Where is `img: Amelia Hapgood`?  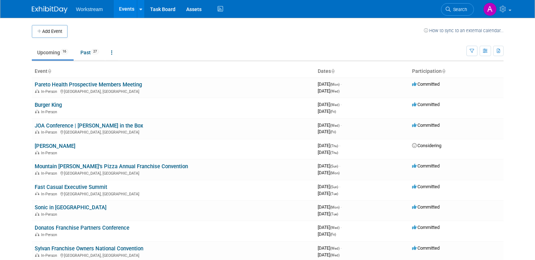
img: Amelia Hapgood is located at coordinates (490, 9).